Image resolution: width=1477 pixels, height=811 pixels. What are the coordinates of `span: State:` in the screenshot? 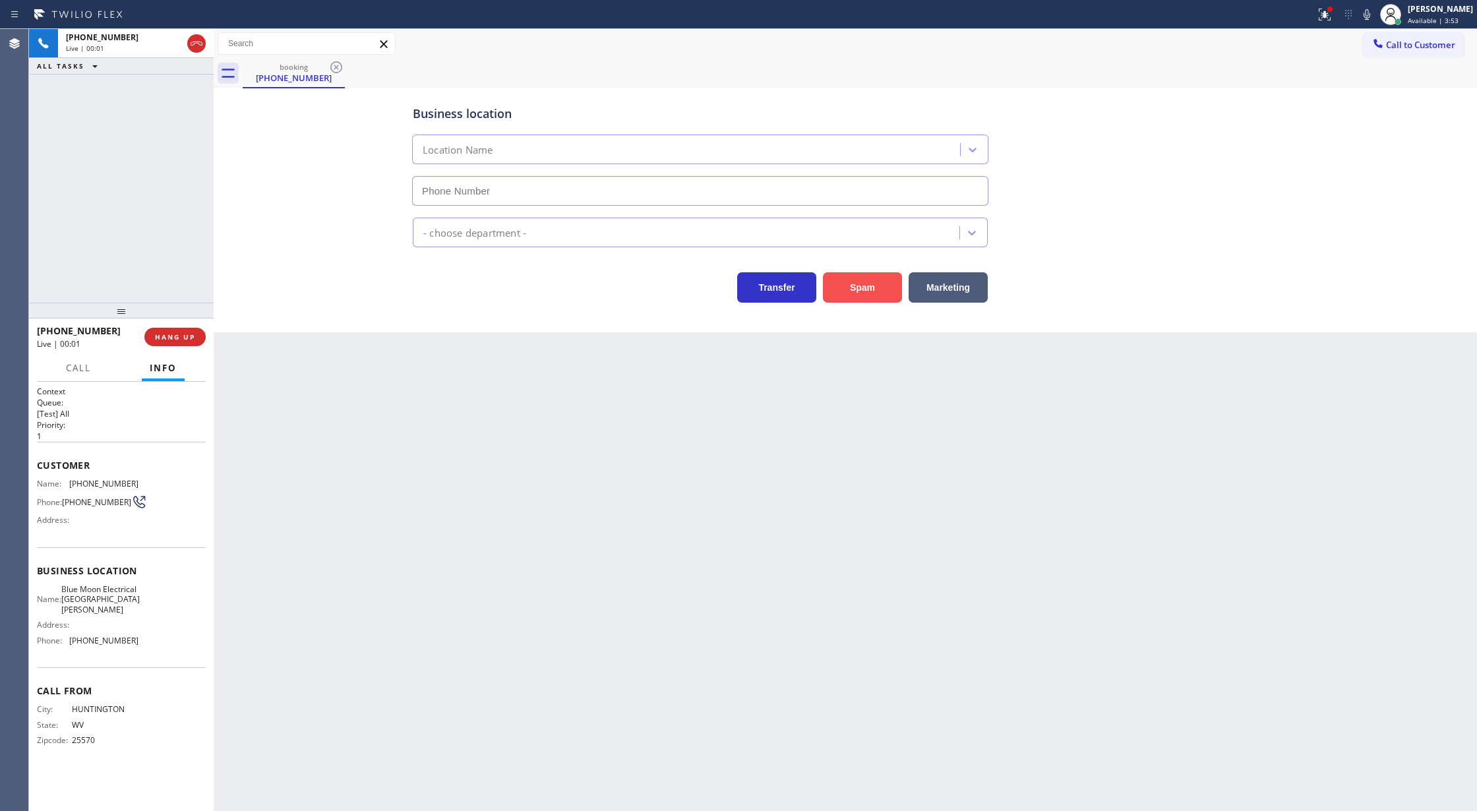 It's located at (54, 724).